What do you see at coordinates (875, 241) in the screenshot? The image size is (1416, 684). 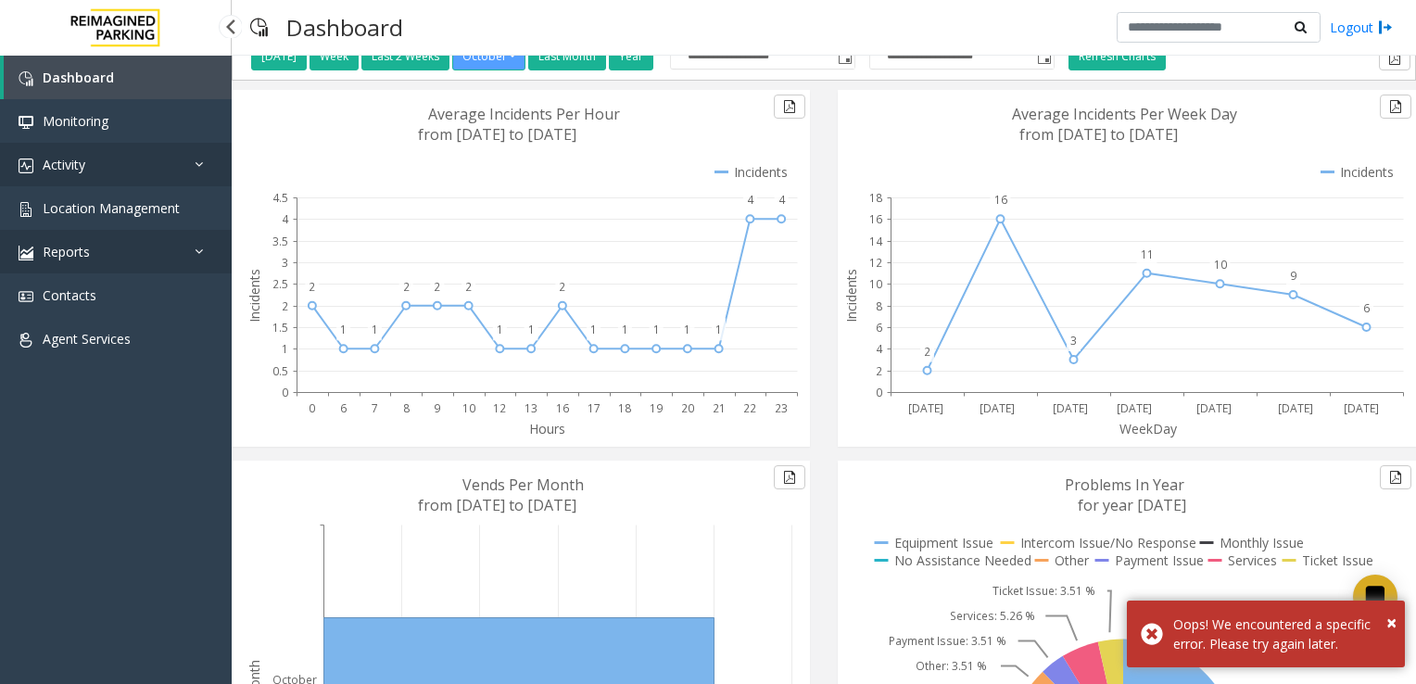 I see `text: 14` at bounding box center [875, 241].